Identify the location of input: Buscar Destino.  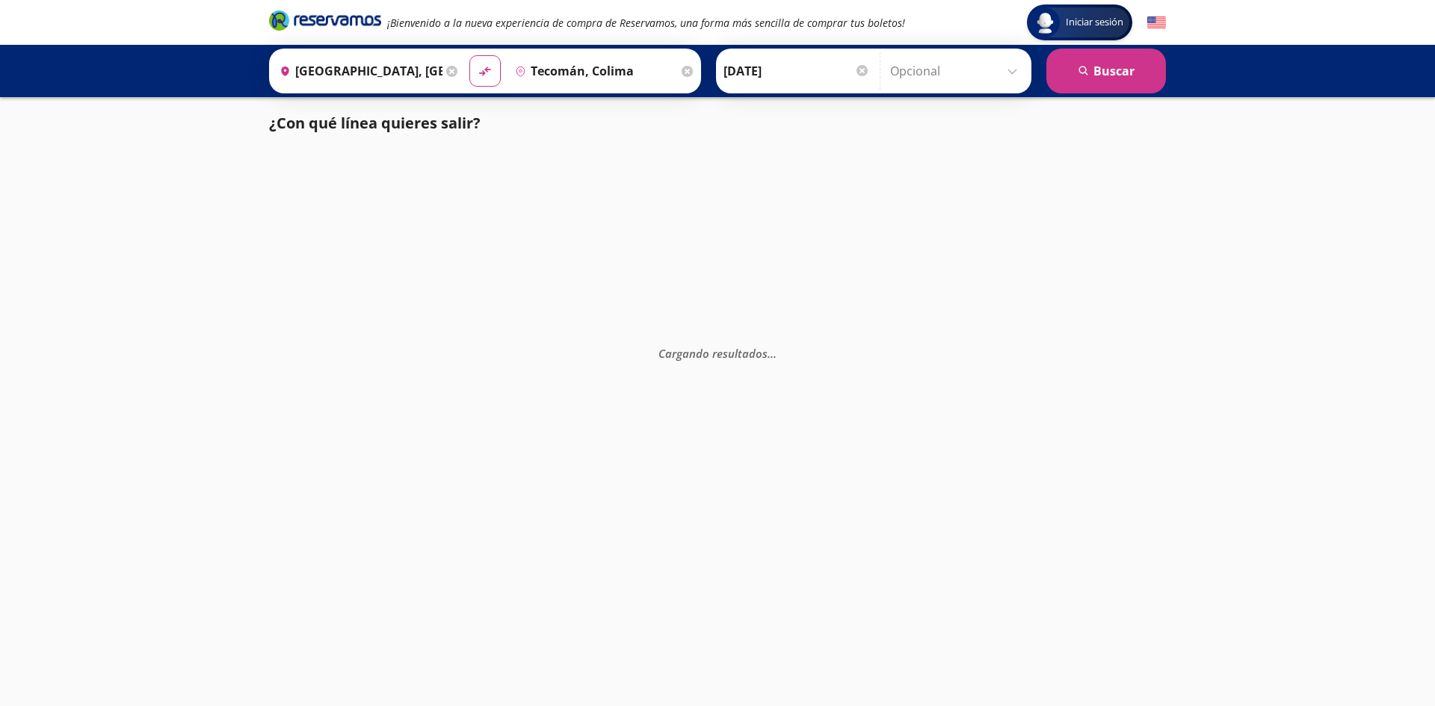
(593, 71).